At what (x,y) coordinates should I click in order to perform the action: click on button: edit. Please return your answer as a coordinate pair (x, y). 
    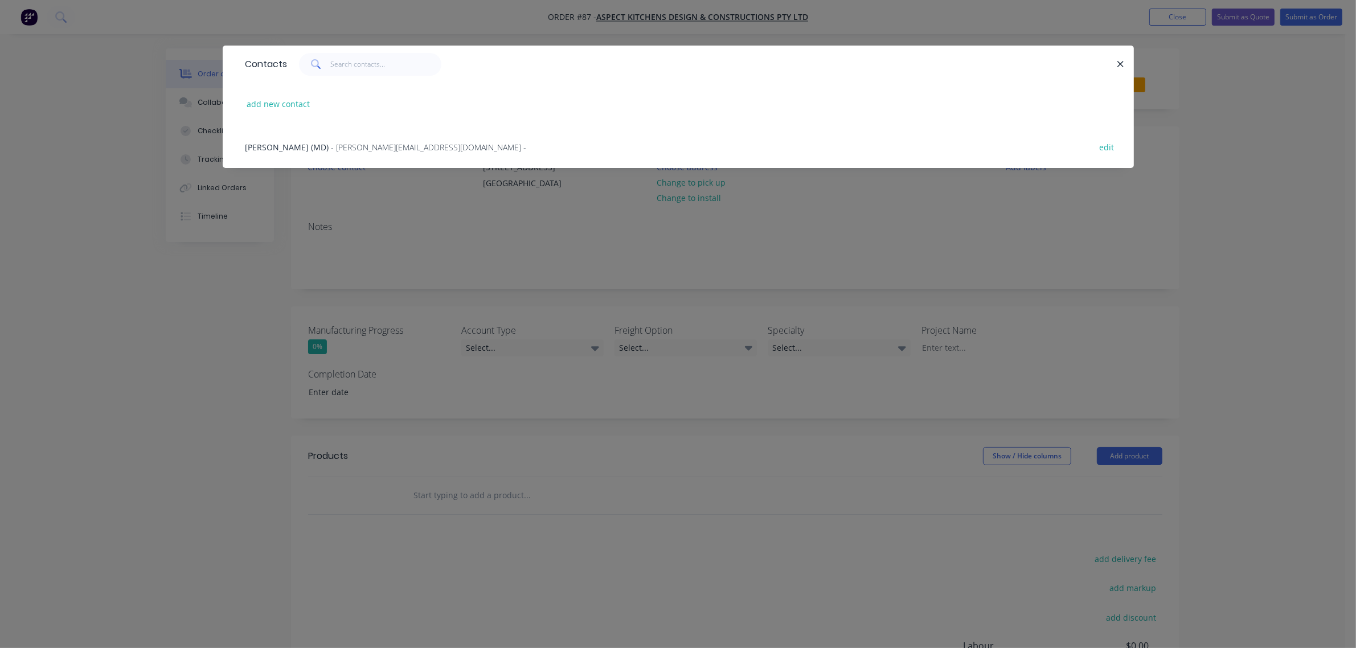
    Looking at the image, I should click on (1106, 146).